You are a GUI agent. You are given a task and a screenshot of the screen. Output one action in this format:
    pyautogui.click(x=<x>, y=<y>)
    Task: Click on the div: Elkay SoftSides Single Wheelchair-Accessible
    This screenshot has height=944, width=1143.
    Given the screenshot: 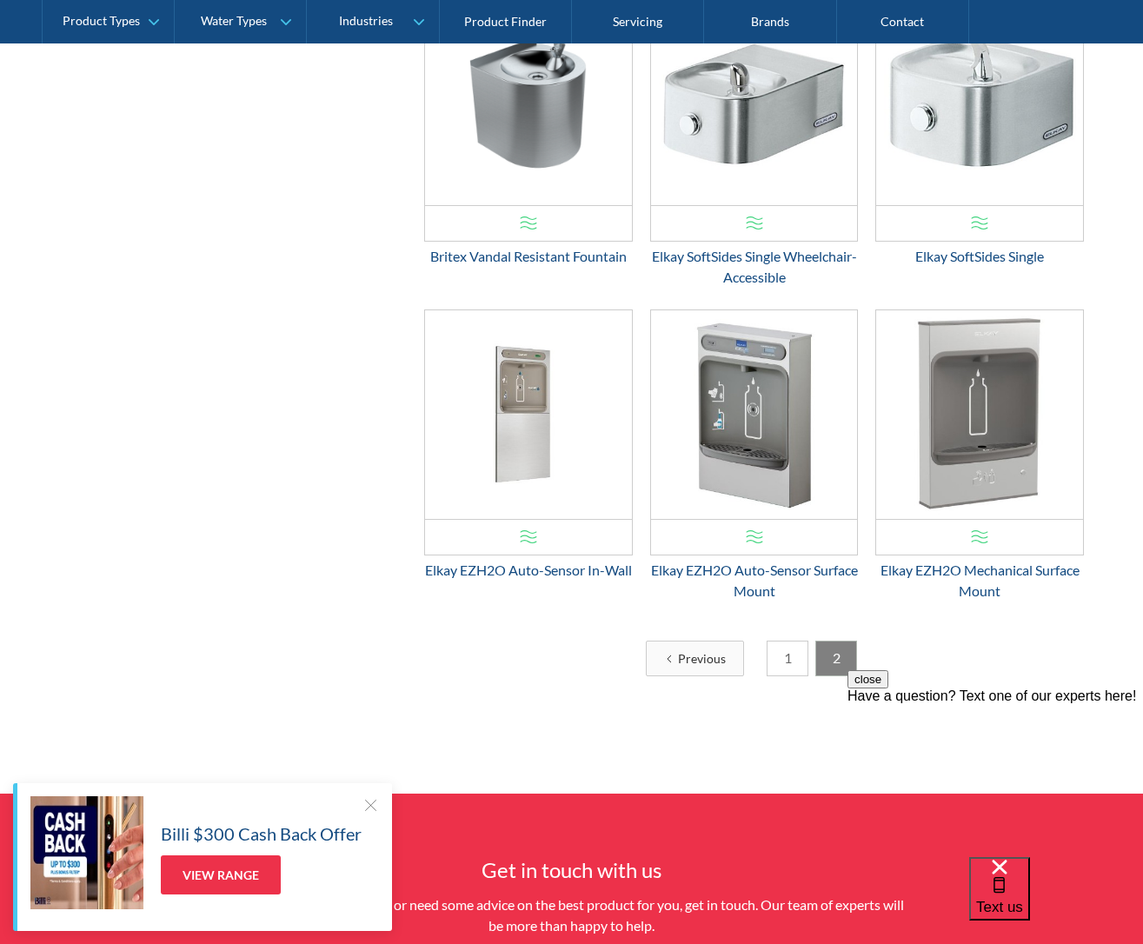 What is the action you would take?
    pyautogui.click(x=755, y=267)
    